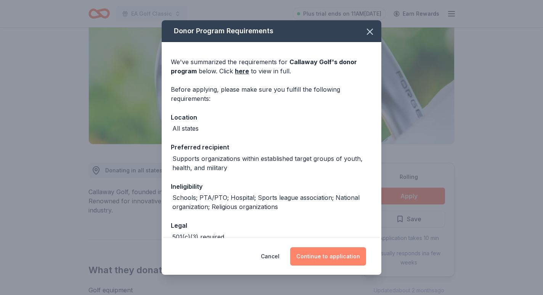 The height and width of the screenshot is (295, 543). What do you see at coordinates (185, 128) in the screenshot?
I see `div: All states` at bounding box center [185, 128].